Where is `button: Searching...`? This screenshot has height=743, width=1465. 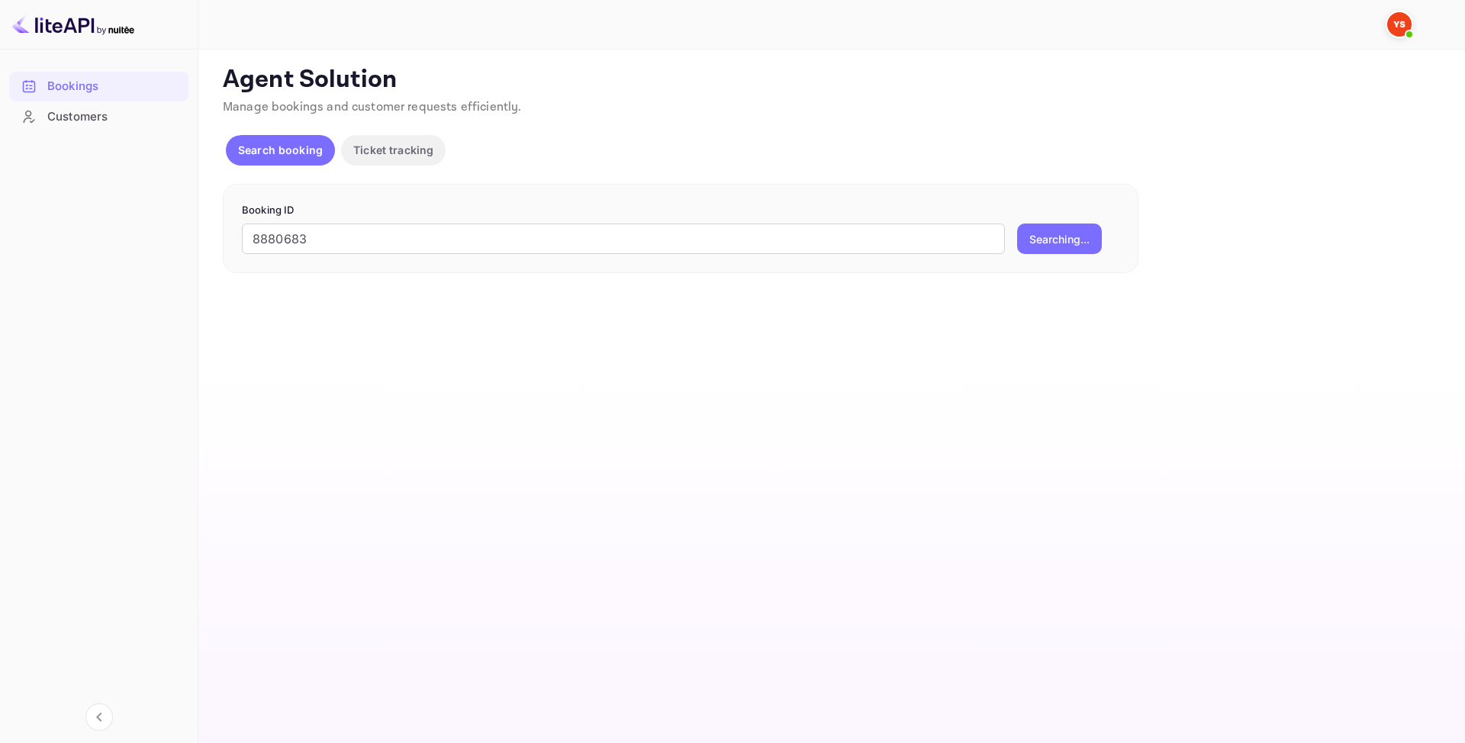 button: Searching... is located at coordinates (1059, 239).